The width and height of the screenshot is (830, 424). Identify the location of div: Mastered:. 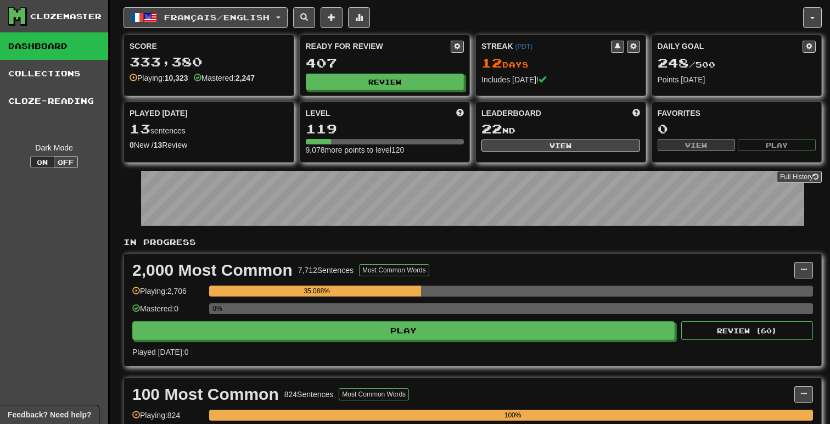
(224, 78).